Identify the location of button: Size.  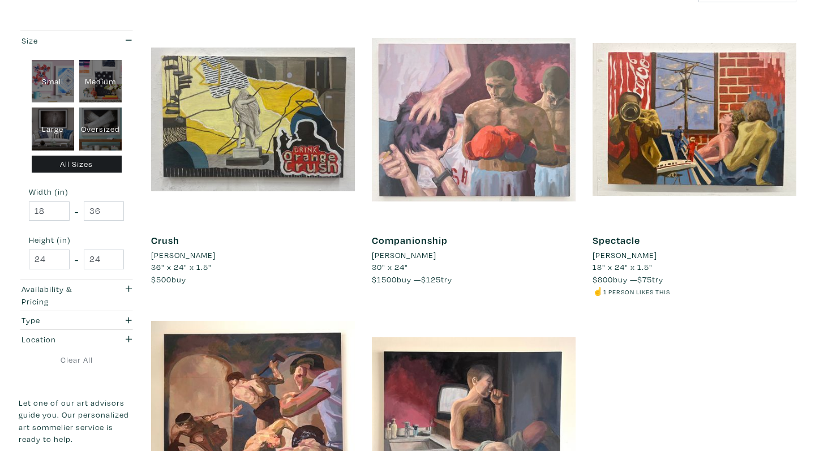
(76, 40).